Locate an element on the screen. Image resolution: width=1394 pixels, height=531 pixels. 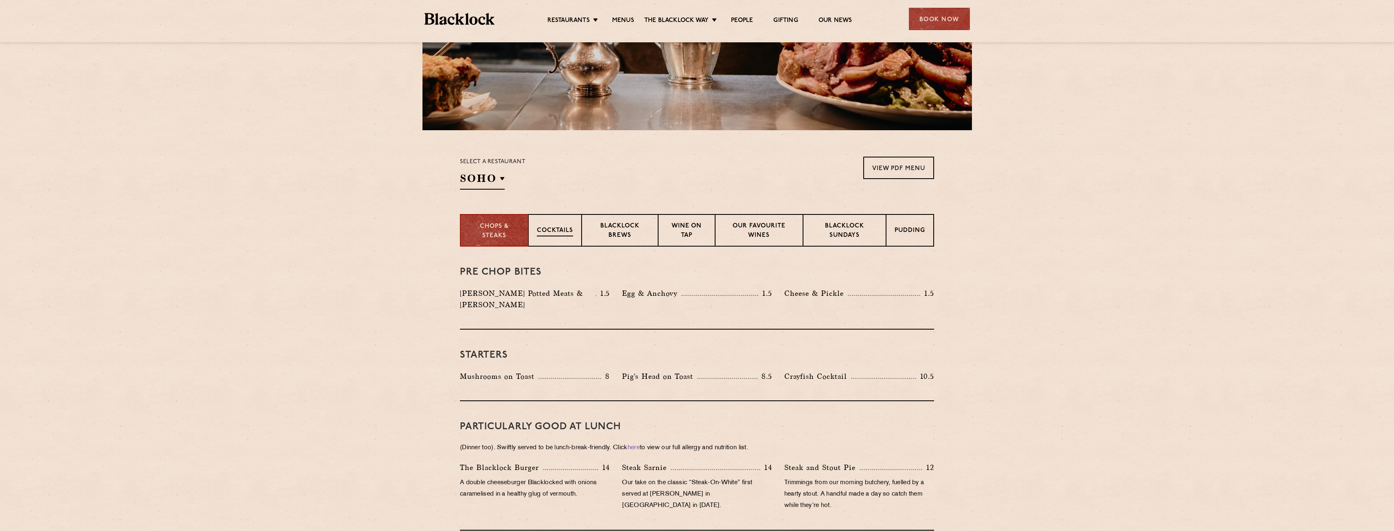
p: Steak and Stout Pie is located at coordinates (822, 468).